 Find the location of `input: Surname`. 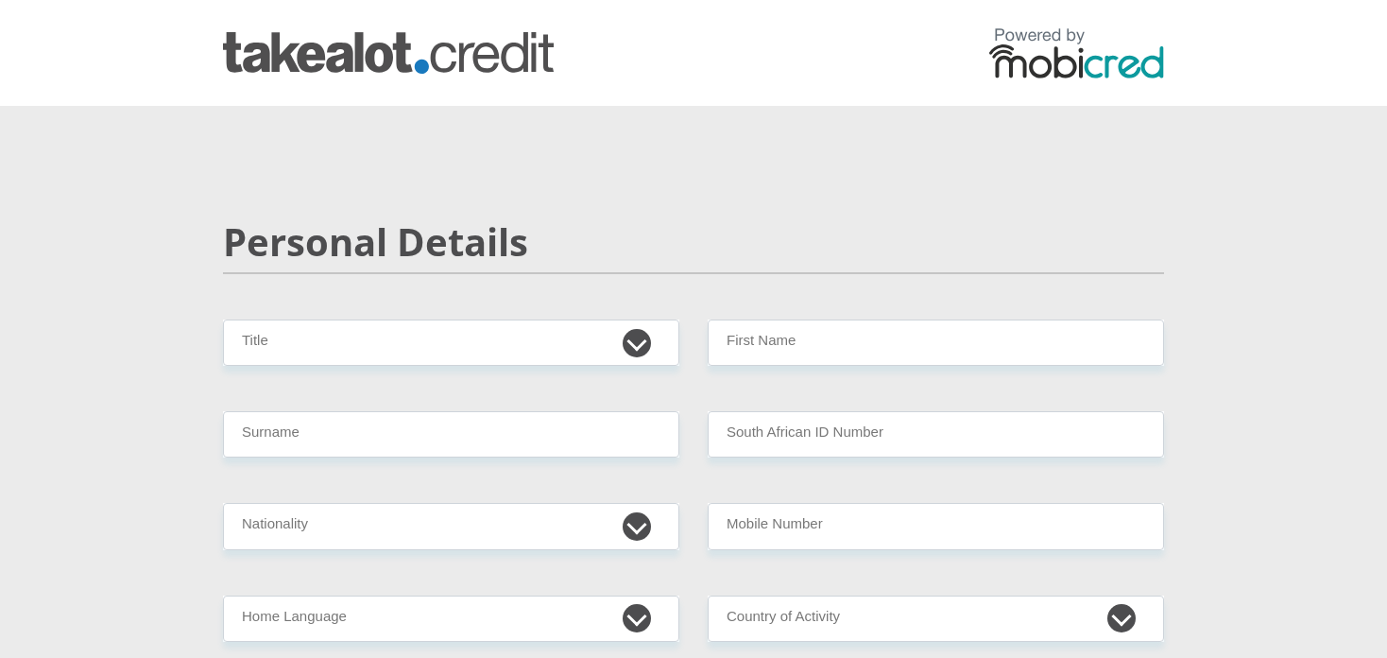

input: Surname is located at coordinates (451, 434).